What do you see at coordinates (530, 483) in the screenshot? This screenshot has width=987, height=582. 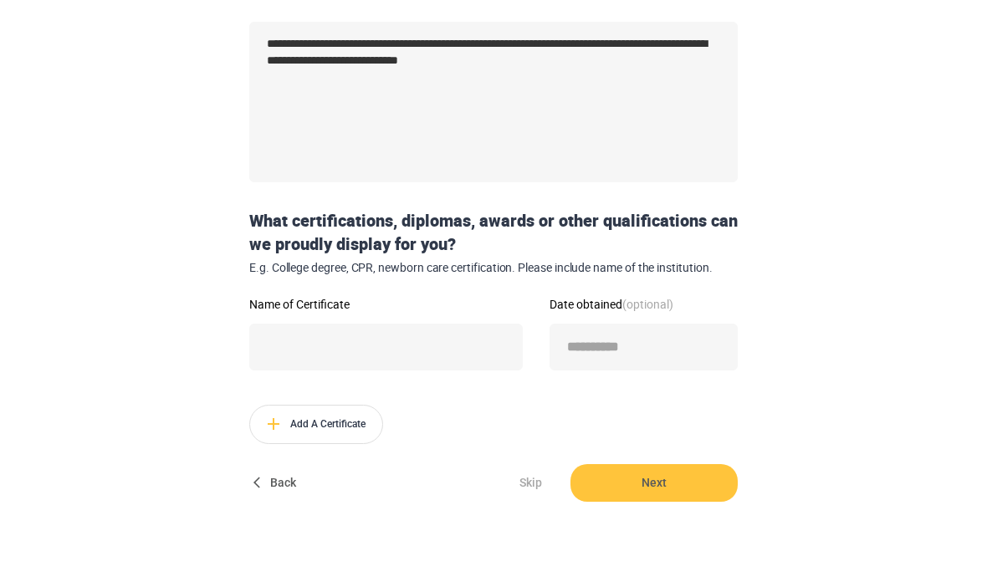 I see `span: Skip` at bounding box center [530, 483].